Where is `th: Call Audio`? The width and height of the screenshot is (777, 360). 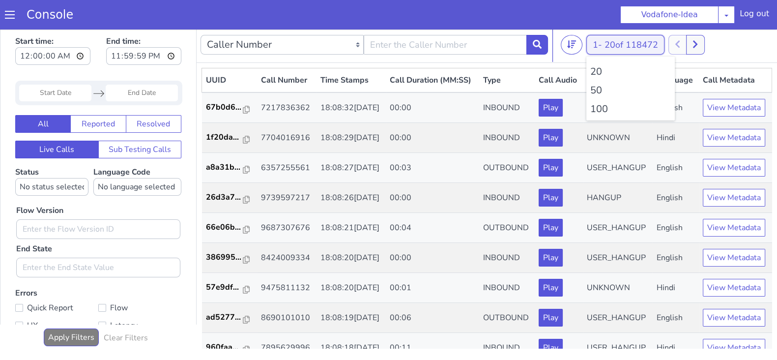
th: Call Audio is located at coordinates (559, 54).